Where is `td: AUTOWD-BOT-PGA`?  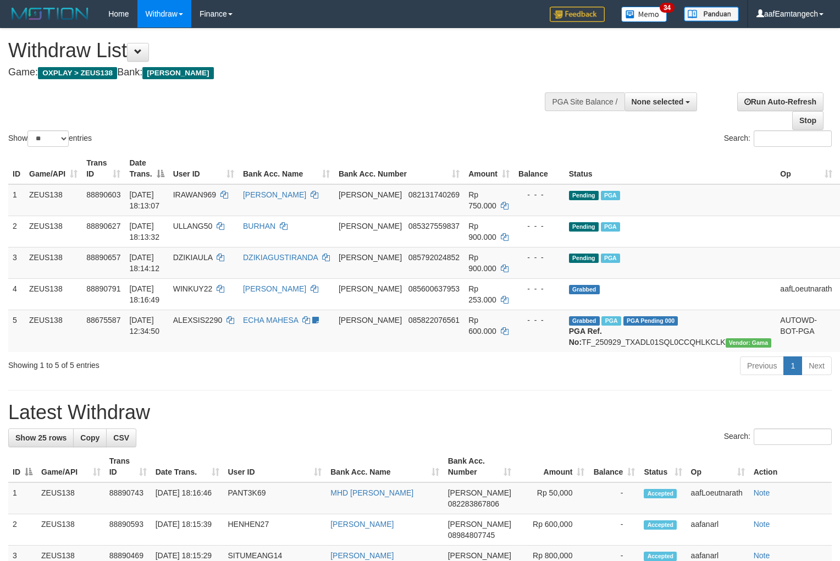 td: AUTOWD-BOT-PGA is located at coordinates (806, 331).